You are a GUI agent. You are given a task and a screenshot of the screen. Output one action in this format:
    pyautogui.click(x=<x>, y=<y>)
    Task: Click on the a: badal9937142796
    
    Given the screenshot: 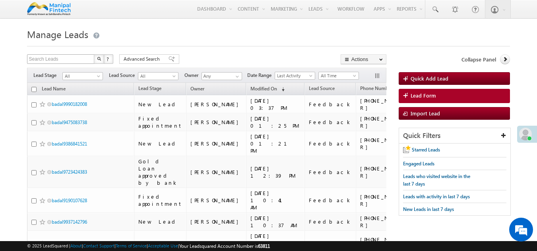 What is the action you would take?
    pyautogui.click(x=69, y=222)
    